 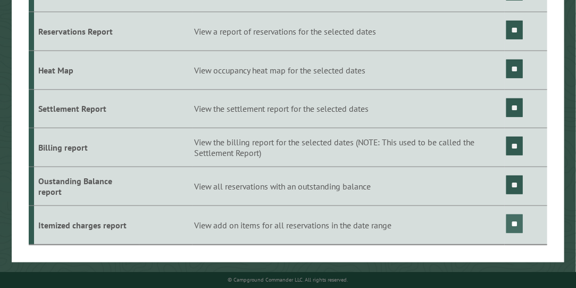 What do you see at coordinates (349, 147) in the screenshot?
I see `td: View the billing report for the selected dates (NOTE: This used to be called the Settlement Report)` at bounding box center [349, 147].